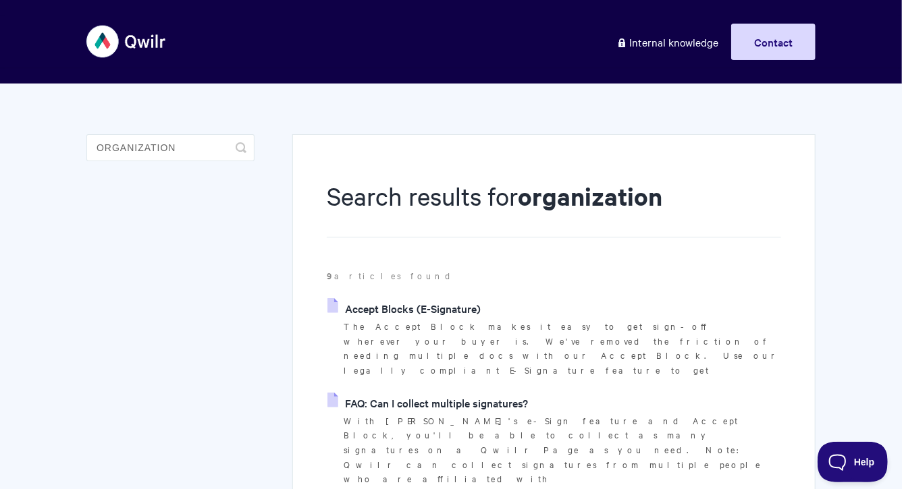 The width and height of the screenshot is (902, 489). Describe the element at coordinates (667, 42) in the screenshot. I see `a: Internal knowledge` at that location.